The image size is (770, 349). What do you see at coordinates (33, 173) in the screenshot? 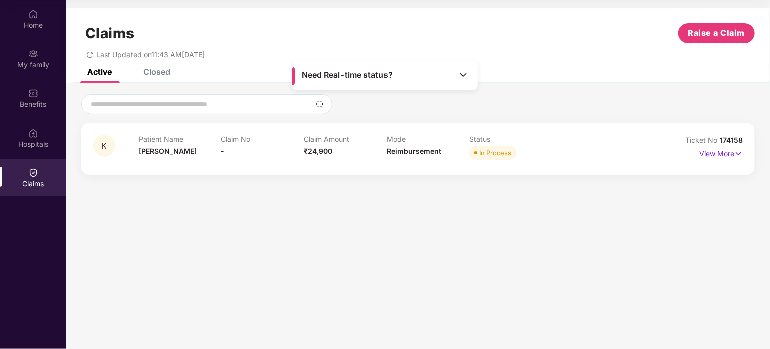
I see `img: svg+xml;base64,PHN2ZyBpZD0iQ2xhaW0iIHhtbG5zPSJodHRwOi8vd3d3LnczLm9yZy8yMDAwL3N2ZyIgd2lkdGg9IjIwIi...` at bounding box center [33, 173].